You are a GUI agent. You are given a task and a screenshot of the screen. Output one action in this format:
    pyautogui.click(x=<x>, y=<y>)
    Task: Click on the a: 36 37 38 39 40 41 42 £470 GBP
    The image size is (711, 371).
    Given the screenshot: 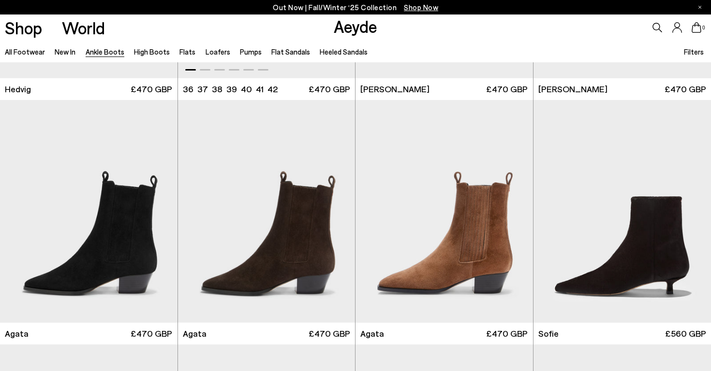 What is the action you would take?
    pyautogui.click(x=266, y=89)
    